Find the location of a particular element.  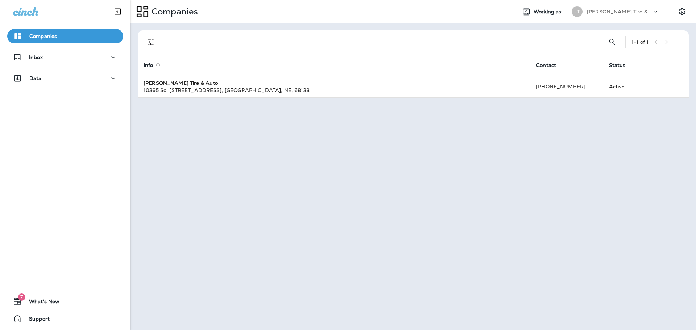

button: Companies is located at coordinates (65, 36).